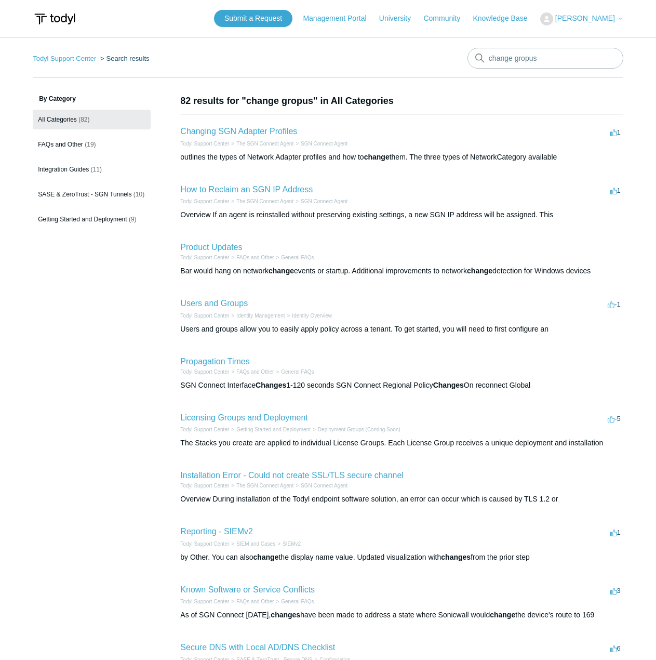  What do you see at coordinates (402, 215) in the screenshot?
I see `div: Overview If an agent is reinstalled without preserving existing settings, a new SGN IP address wi...` at bounding box center [402, 215].